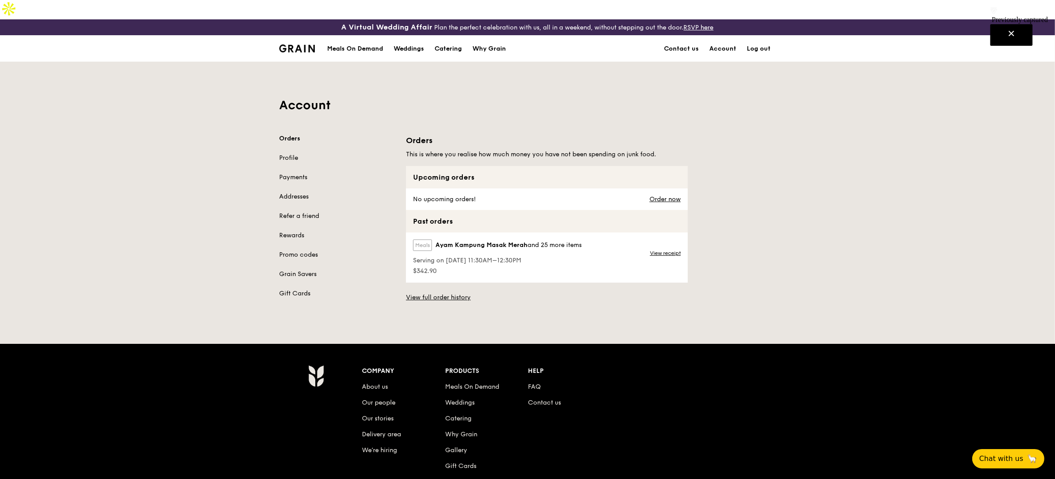 The image size is (1055, 479). What do you see at coordinates (409, 49) in the screenshot?
I see `div: Weddings` at bounding box center [409, 49].